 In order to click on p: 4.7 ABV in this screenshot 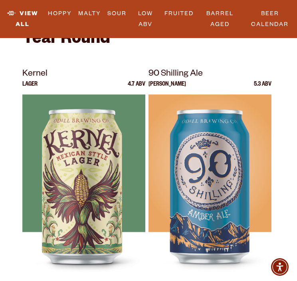, I will do `click(137, 88)`.